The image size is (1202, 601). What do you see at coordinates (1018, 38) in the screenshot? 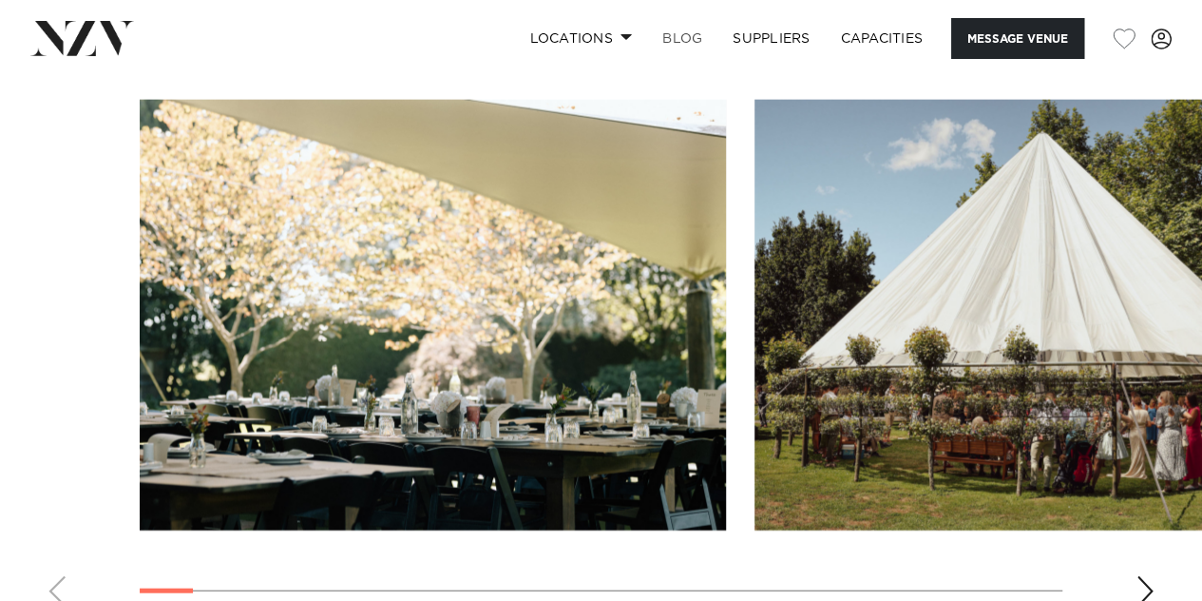
I see `button: Message Venue` at bounding box center [1018, 38].